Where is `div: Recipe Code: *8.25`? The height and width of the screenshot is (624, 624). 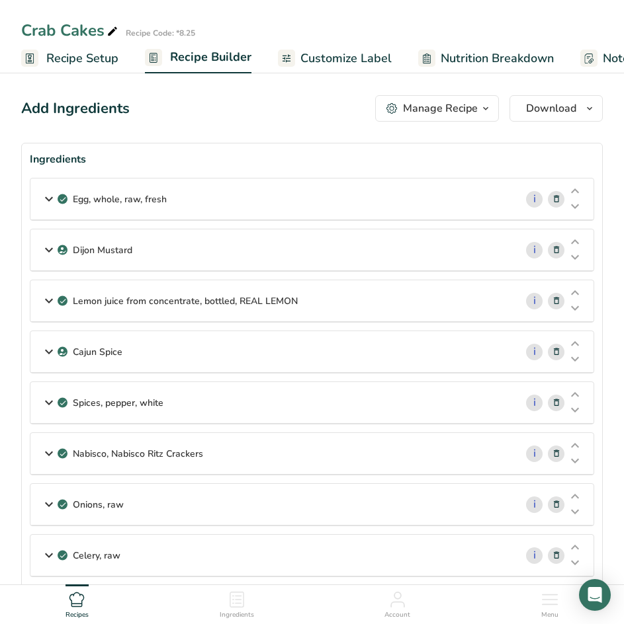
div: Recipe Code: *8.25 is located at coordinates (160, 33).